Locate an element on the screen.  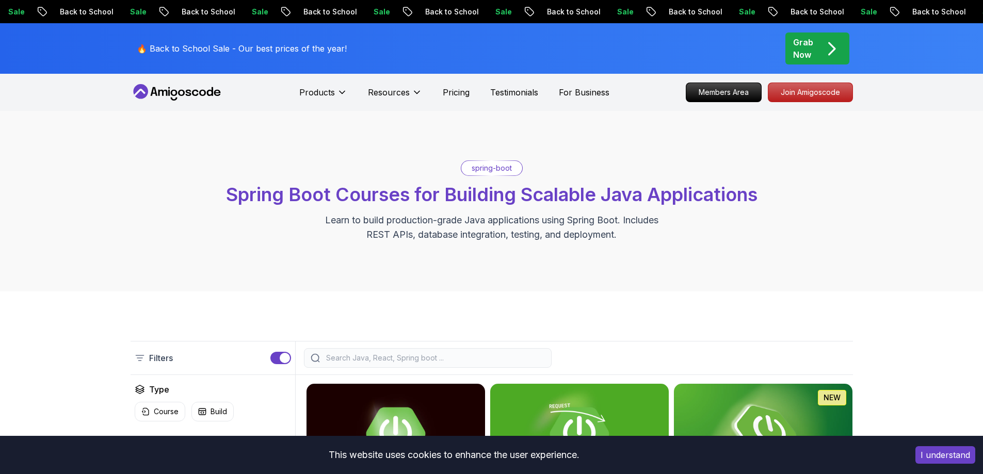
span: Spring Boot Courses for Building Scalable Java Applications is located at coordinates (492, 195).